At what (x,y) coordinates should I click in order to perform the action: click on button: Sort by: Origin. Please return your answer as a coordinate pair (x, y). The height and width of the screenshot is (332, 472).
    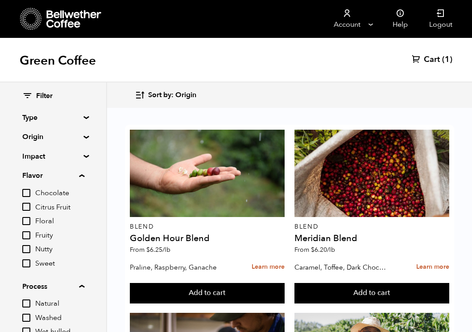
    Looking at the image, I should click on (166, 95).